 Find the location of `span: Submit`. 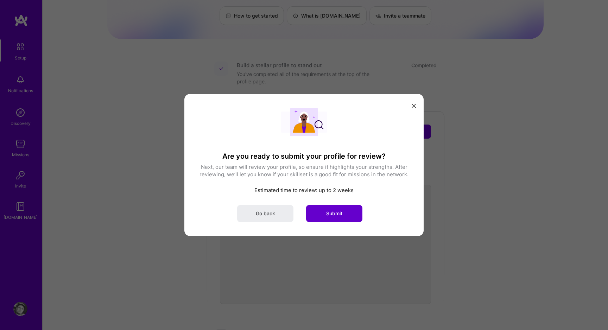

span: Submit is located at coordinates (334, 213).